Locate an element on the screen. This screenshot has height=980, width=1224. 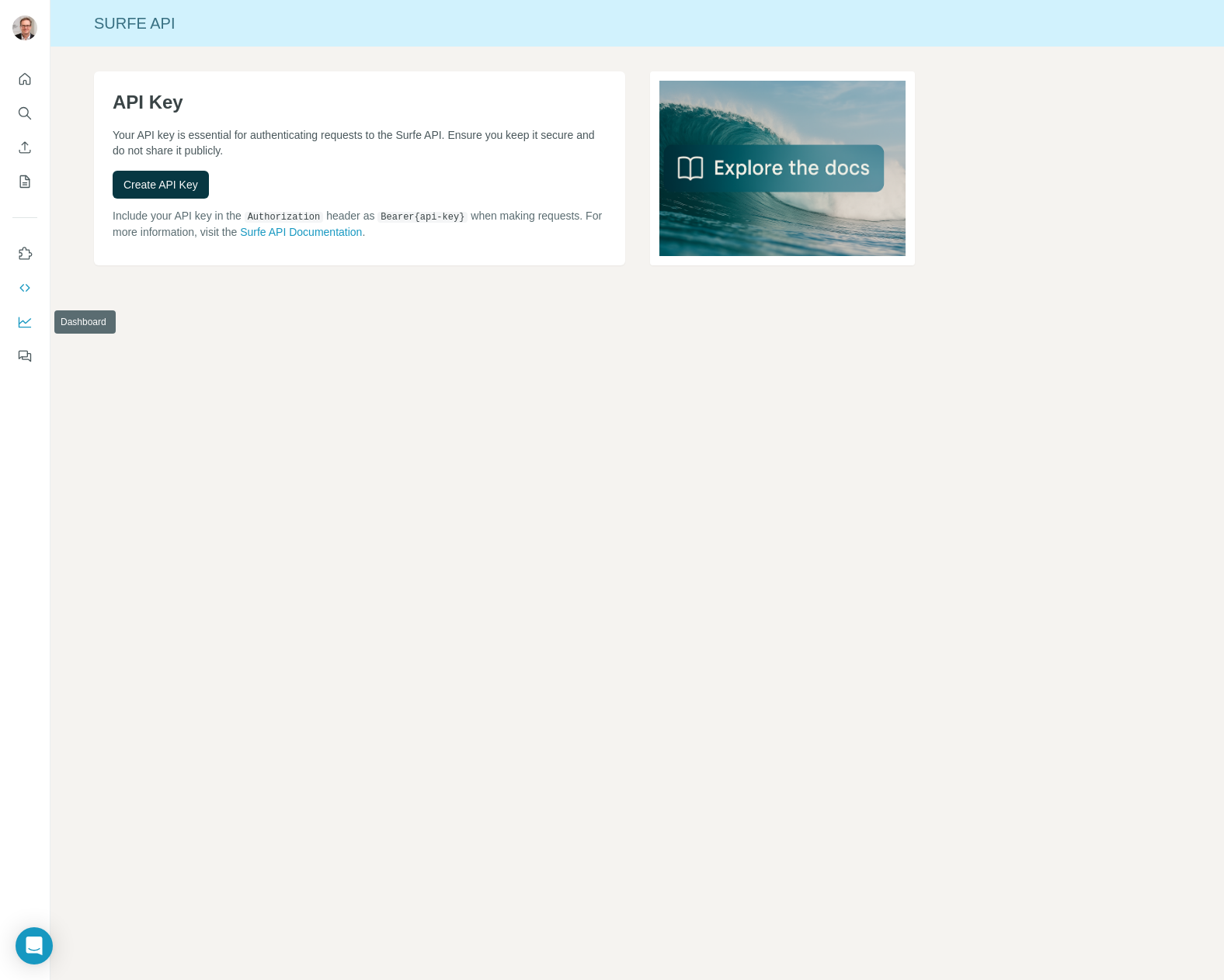
p: Include your API key in the header as when making requests. For more information, visit the . is located at coordinates (359, 224).